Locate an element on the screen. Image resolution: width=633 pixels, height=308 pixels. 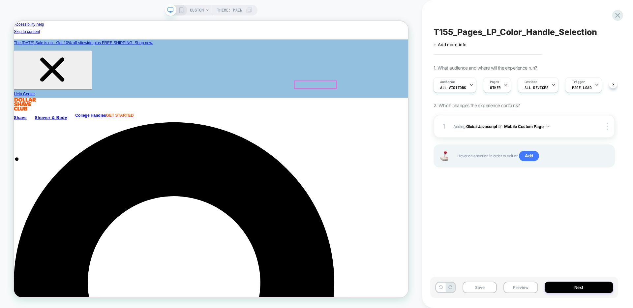
span: Devices is located at coordinates (531, 82).